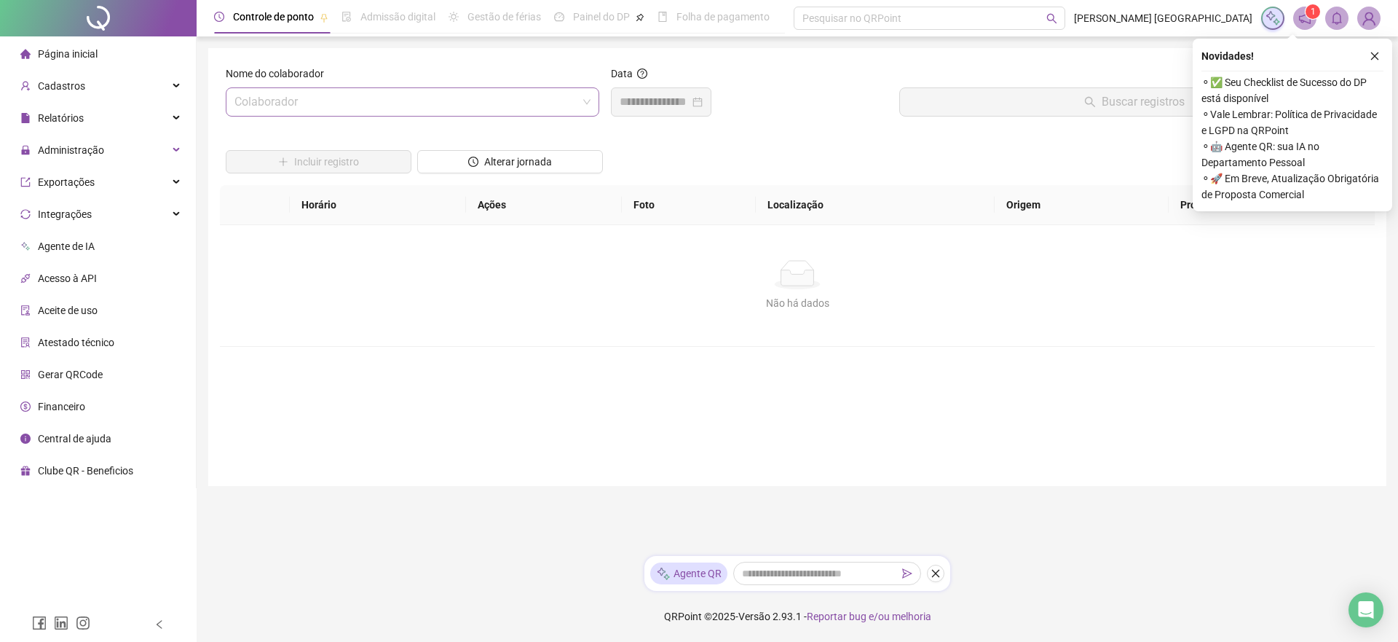 This screenshot has height=642, width=1398. I want to click on span: instagram, so click(83, 623).